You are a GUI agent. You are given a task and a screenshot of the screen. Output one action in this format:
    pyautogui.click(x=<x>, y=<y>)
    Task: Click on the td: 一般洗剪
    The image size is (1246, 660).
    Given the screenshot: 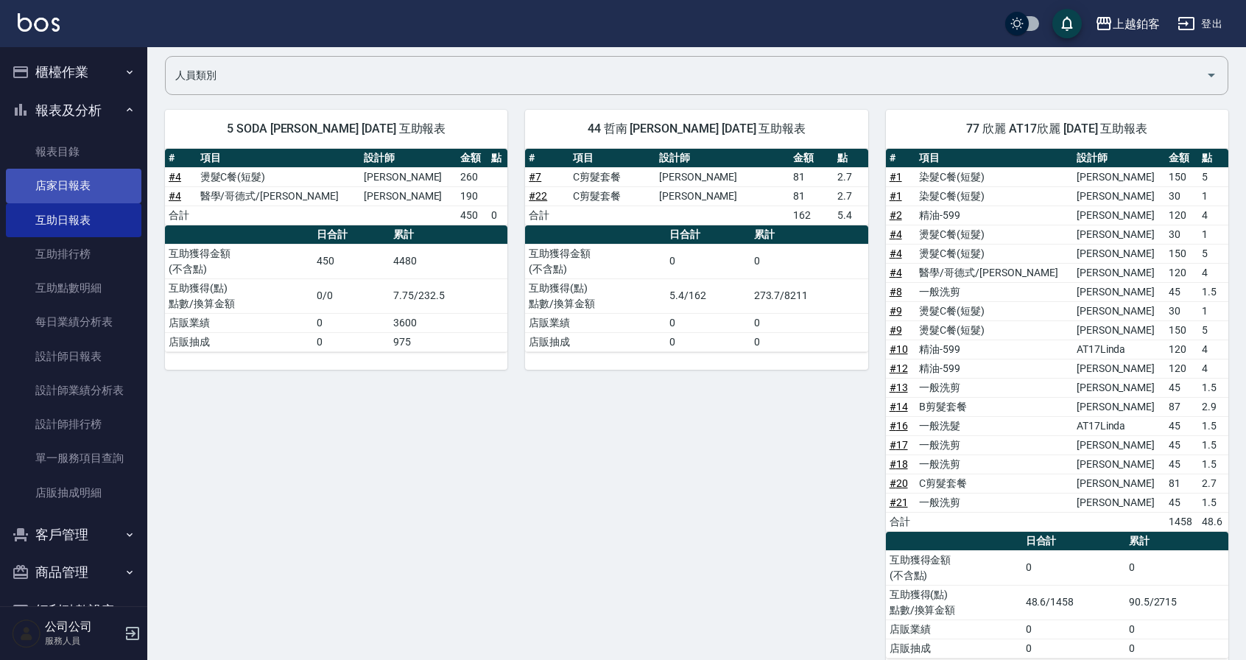 What is the action you would take?
    pyautogui.click(x=994, y=387)
    